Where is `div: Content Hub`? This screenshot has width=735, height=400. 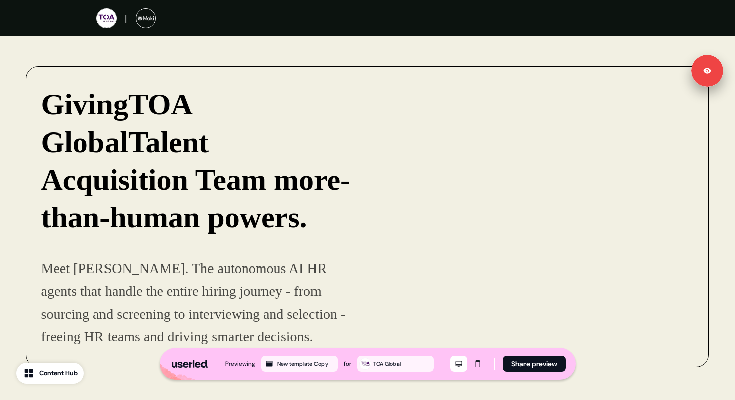
div: Content Hub is located at coordinates (58, 374).